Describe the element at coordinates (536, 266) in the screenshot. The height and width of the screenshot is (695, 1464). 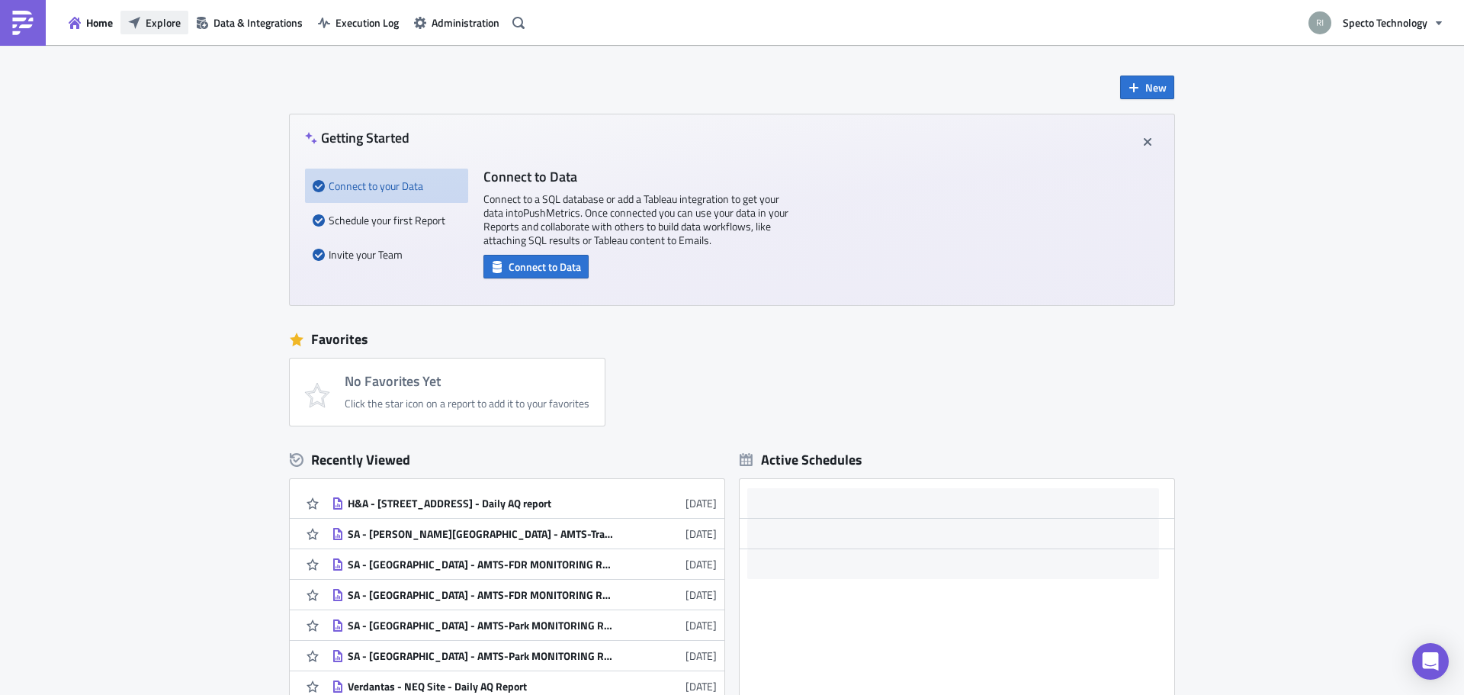
I see `button: Connect to Data` at that location.